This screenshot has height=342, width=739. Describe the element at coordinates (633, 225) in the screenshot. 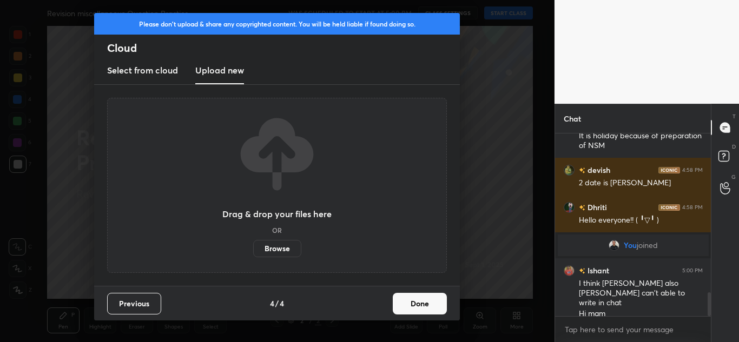

I see `div: grid` at that location.